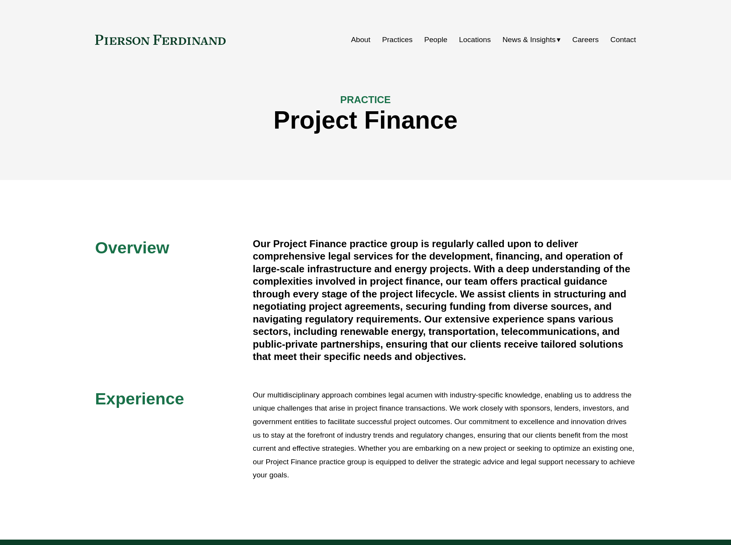  Describe the element at coordinates (140, 399) in the screenshot. I see `span: Experience` at that location.